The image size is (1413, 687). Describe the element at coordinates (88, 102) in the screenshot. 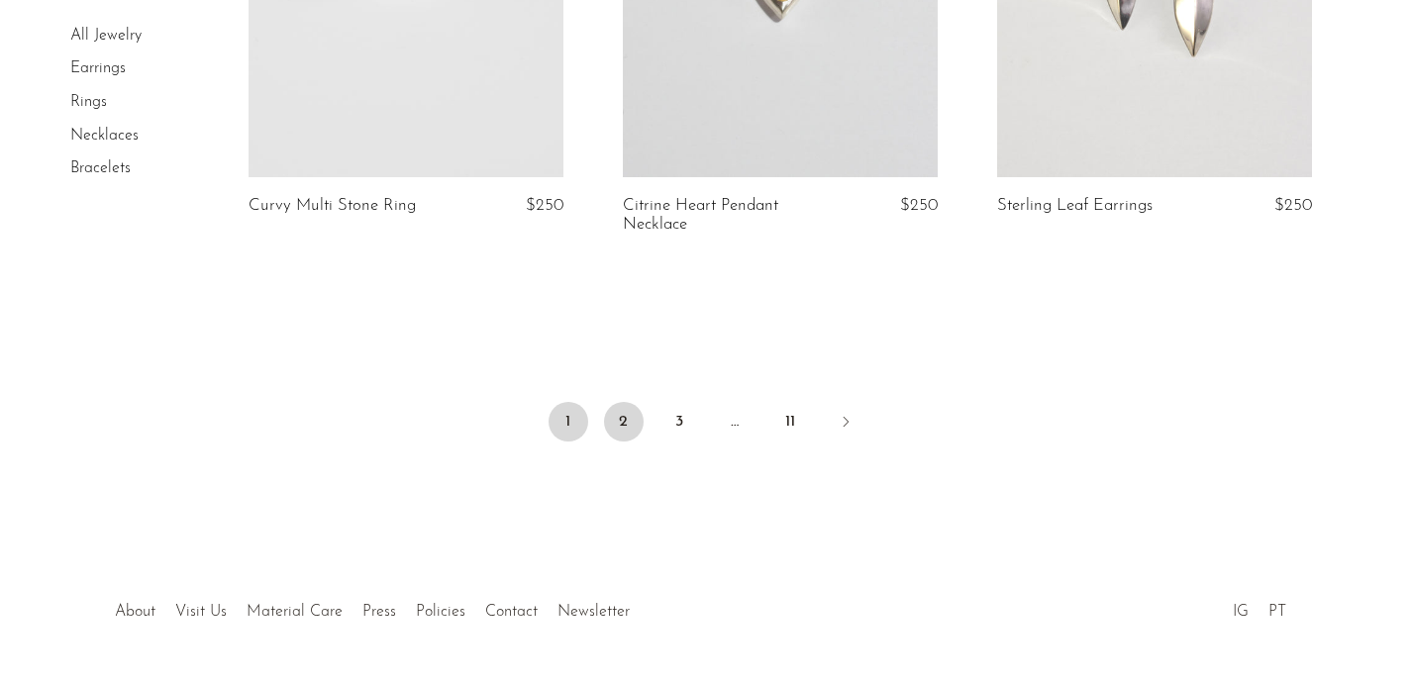

I see `a: Rings` at that location.